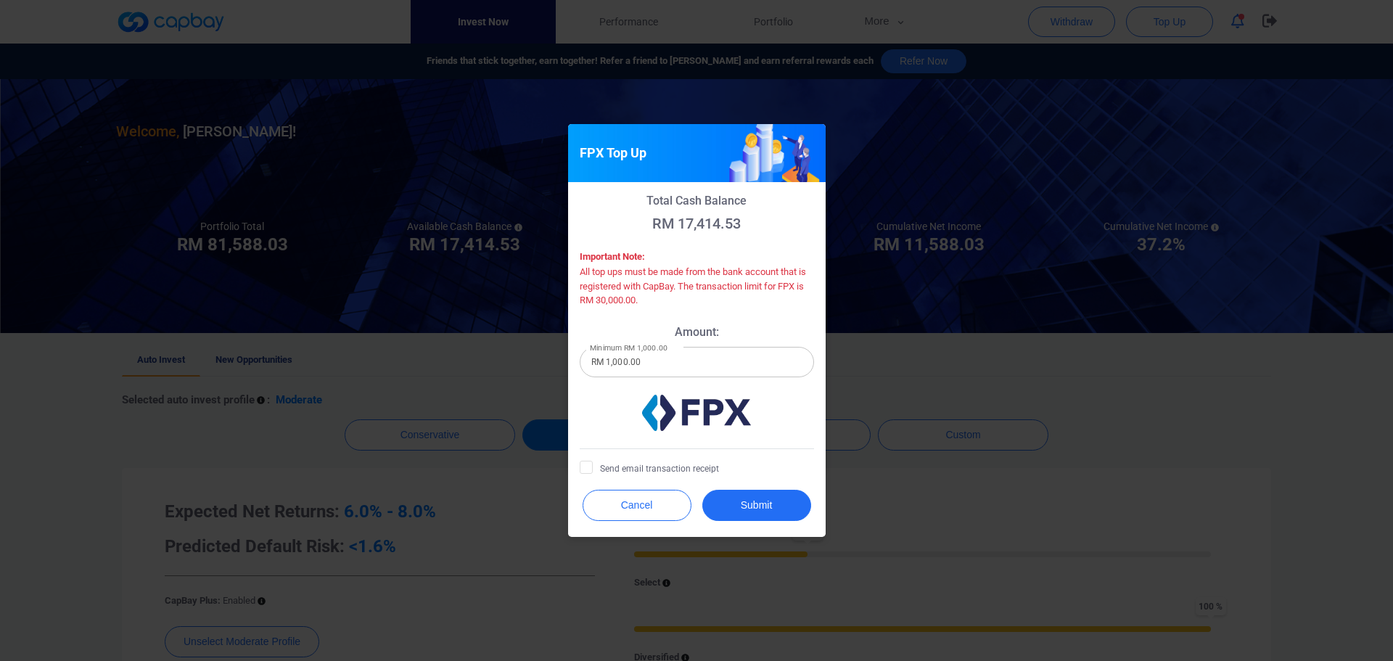 The width and height of the screenshot is (1393, 661). I want to click on h5: FPX Top Up, so click(613, 153).